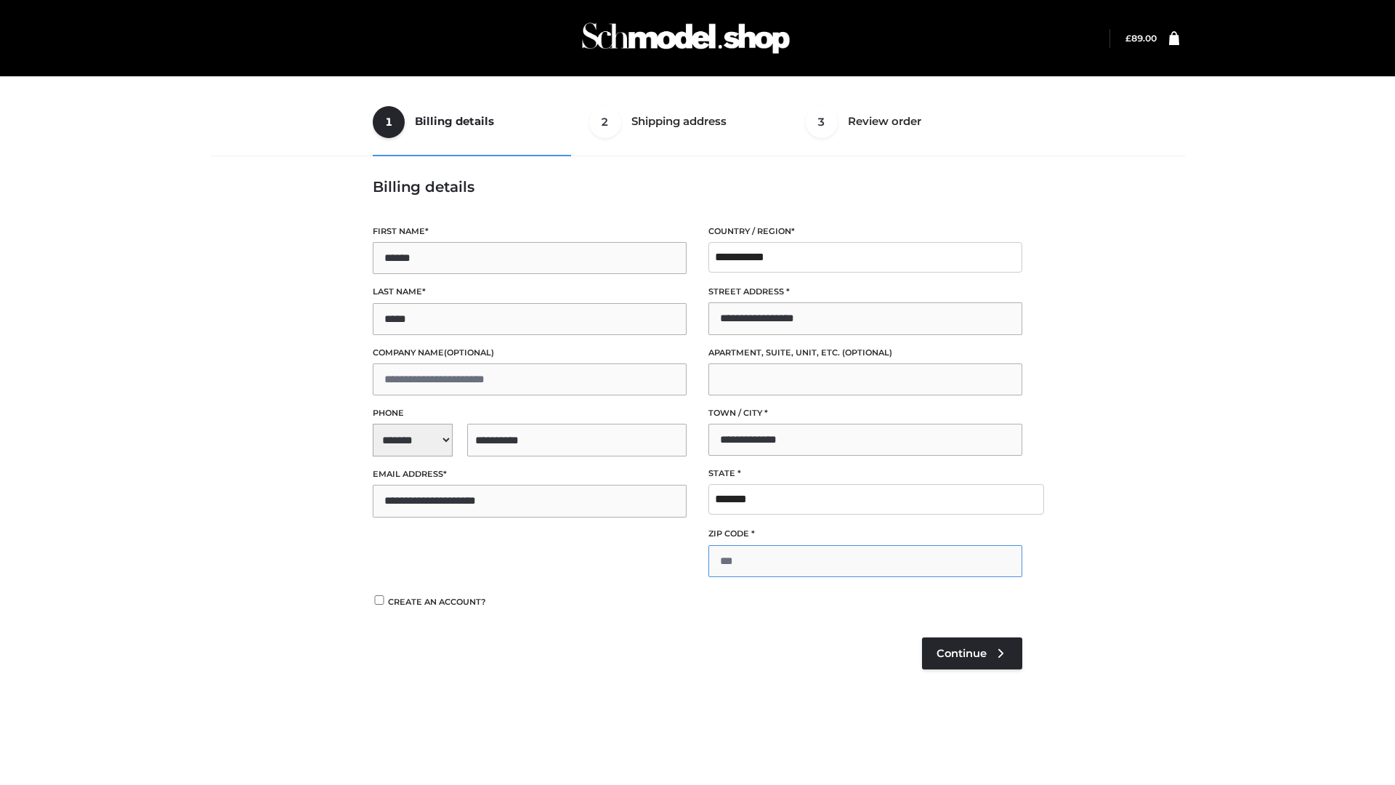 The image size is (1395, 785). Describe the element at coordinates (961, 653) in the screenshot. I see `span: Continue` at that location.